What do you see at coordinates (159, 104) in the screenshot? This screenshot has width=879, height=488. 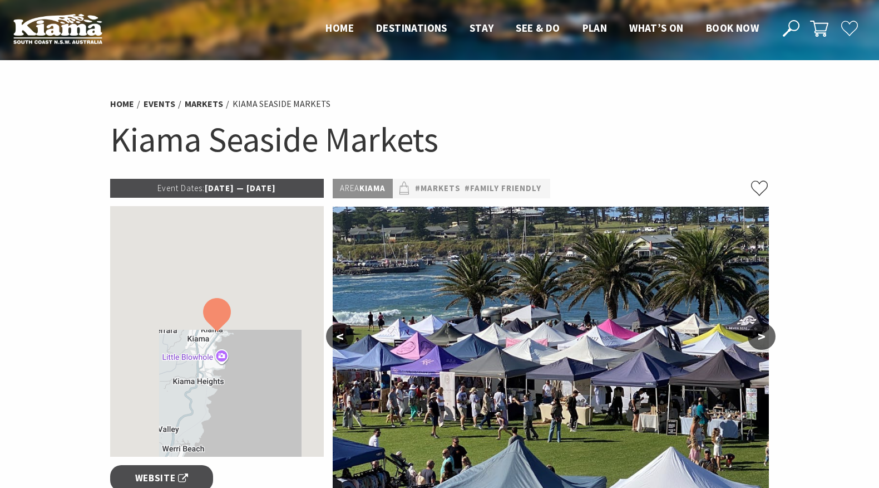 I see `a: Events` at bounding box center [159, 104].